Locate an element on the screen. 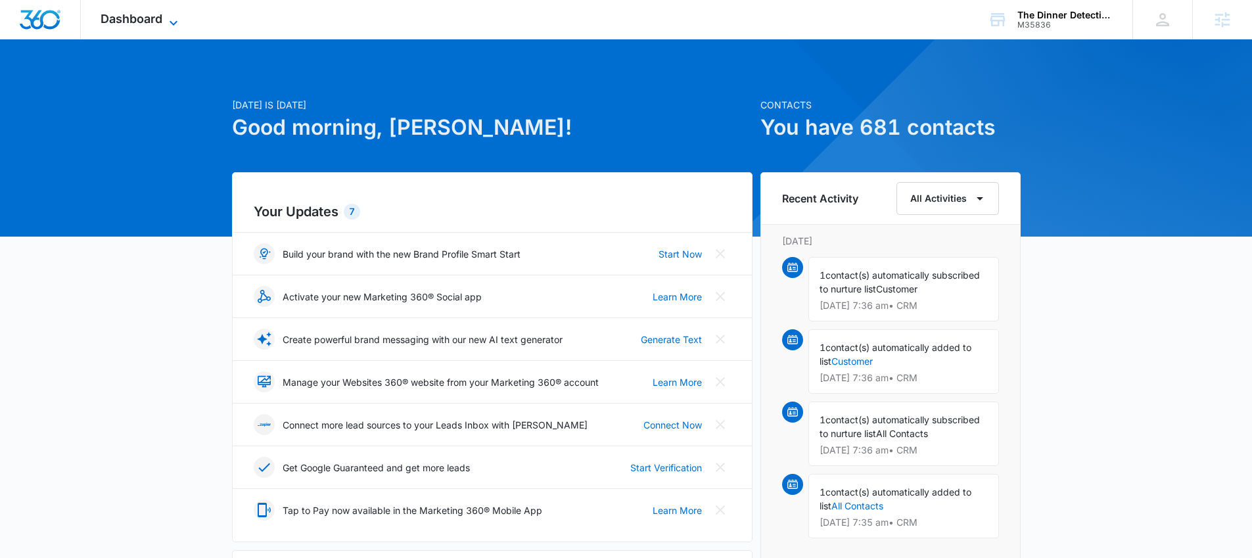 This screenshot has height=558, width=1252. p: Manage your Websites 360® website from your Marketing 360® account is located at coordinates (440, 382).